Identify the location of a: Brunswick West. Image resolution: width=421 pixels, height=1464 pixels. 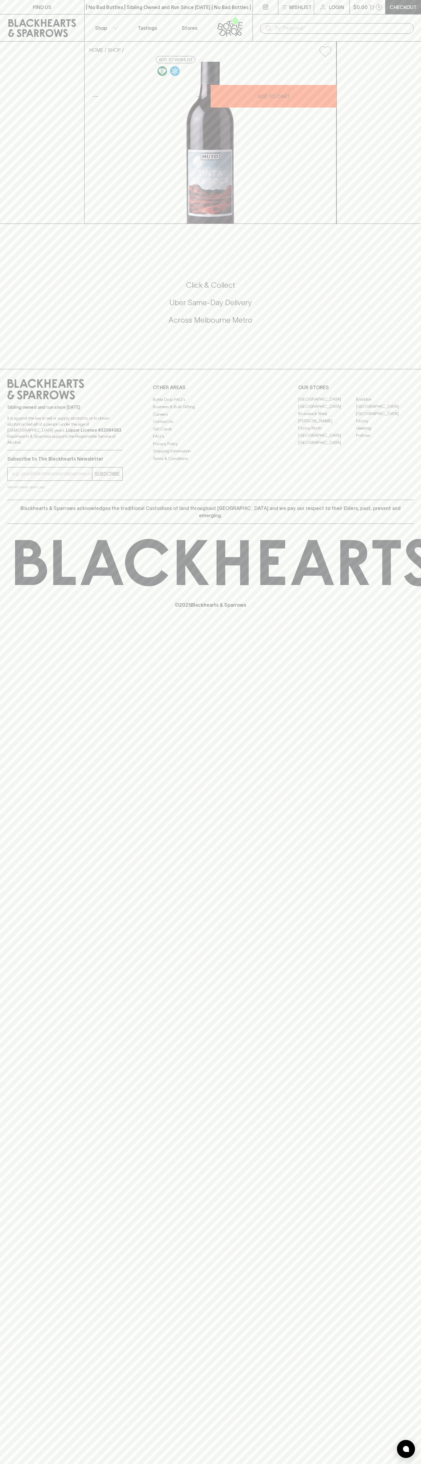
(327, 414).